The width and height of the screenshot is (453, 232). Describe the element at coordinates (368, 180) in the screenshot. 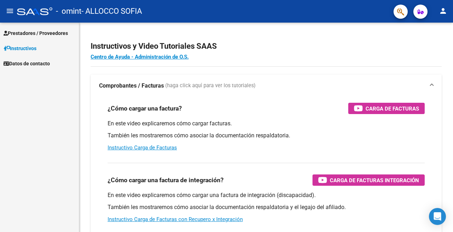

I see `button: Carga de Facturas Integración` at that location.